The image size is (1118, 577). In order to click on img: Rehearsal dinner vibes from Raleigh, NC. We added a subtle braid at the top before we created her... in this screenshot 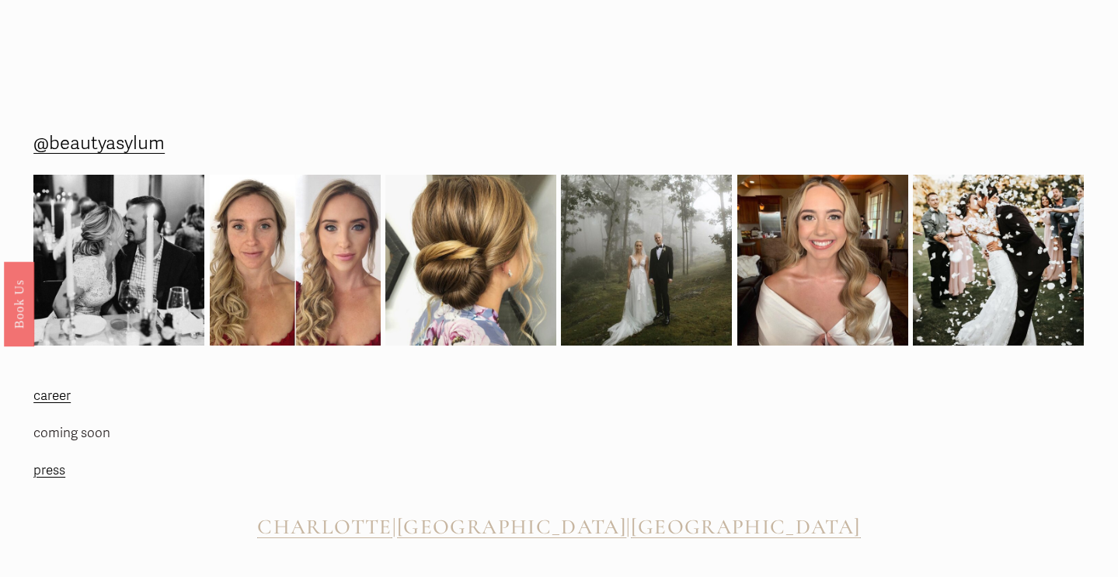, I will do `click(119, 260)`.